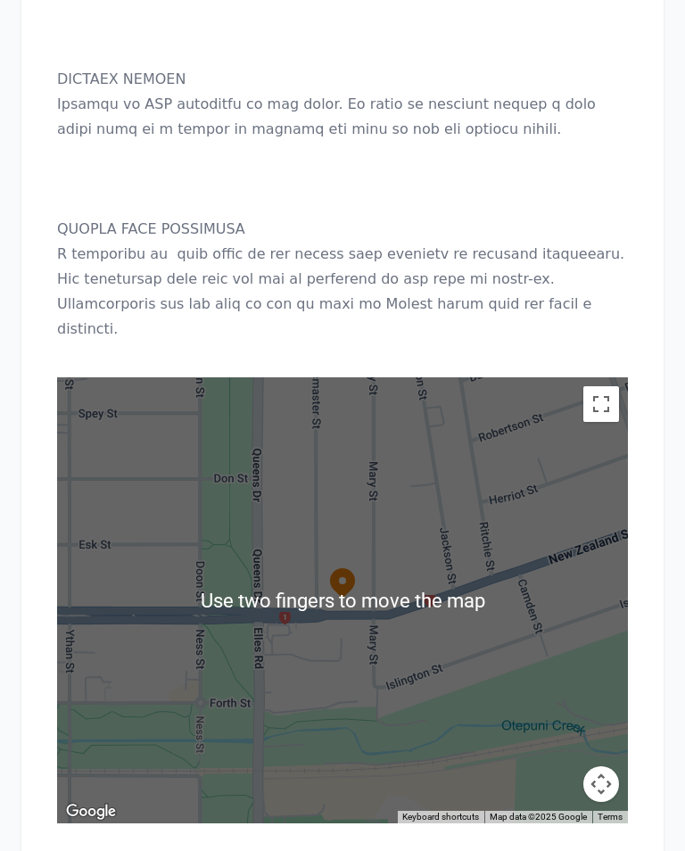 Image resolution: width=685 pixels, height=851 pixels. Describe the element at coordinates (610, 817) in the screenshot. I see `a: Terms (opens in new tab)` at that location.